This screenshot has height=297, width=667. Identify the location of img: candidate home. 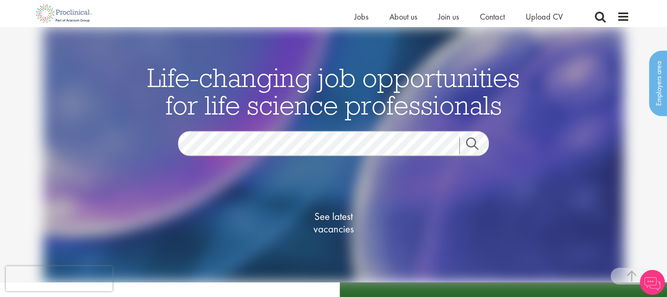
(334, 155).